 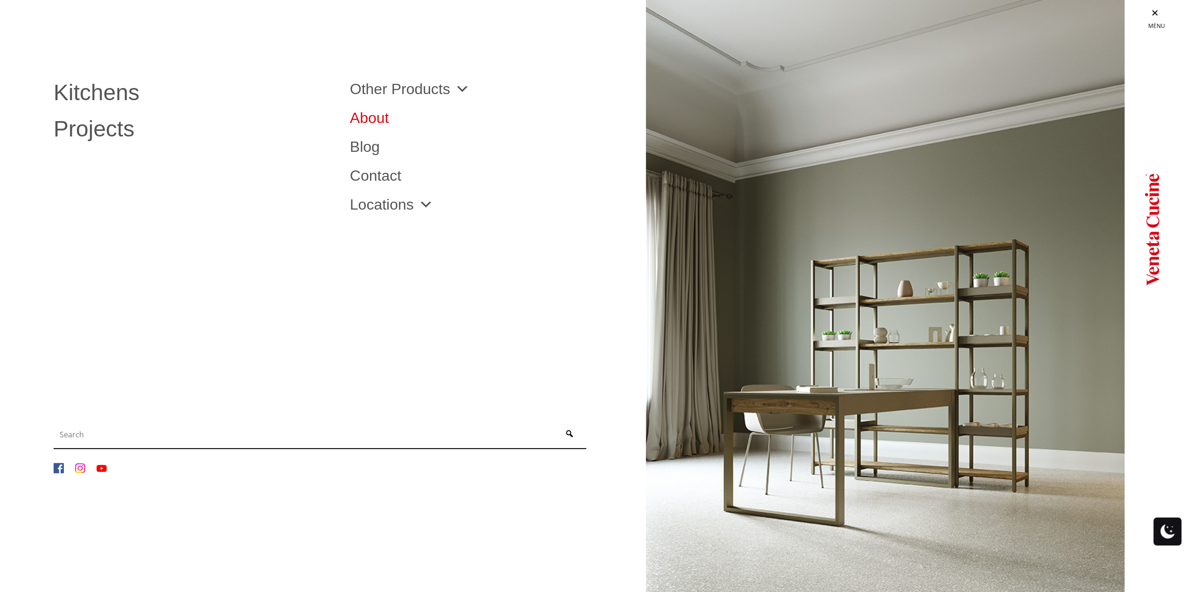 What do you see at coordinates (80, 468) in the screenshot?
I see `img: Instagram` at bounding box center [80, 468].